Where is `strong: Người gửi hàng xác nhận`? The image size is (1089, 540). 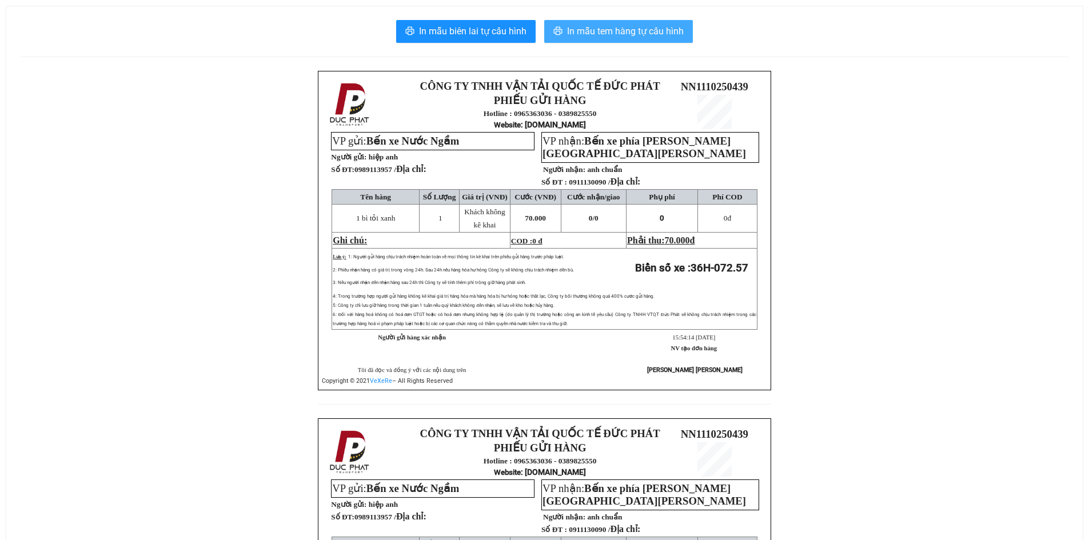 strong: Người gửi hàng xác nhận is located at coordinates (411, 337).